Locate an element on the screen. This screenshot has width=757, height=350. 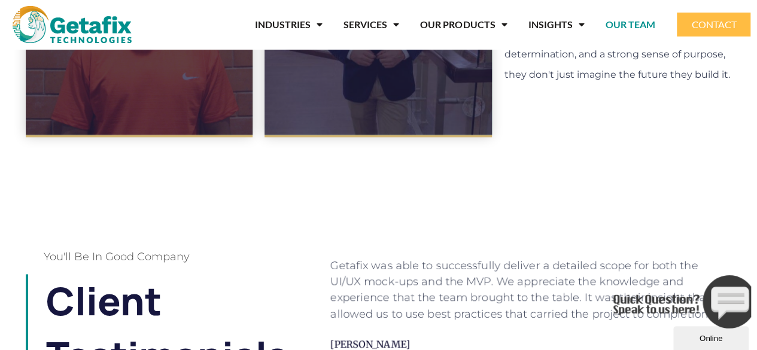
a: INSIGHTS is located at coordinates (556, 25).